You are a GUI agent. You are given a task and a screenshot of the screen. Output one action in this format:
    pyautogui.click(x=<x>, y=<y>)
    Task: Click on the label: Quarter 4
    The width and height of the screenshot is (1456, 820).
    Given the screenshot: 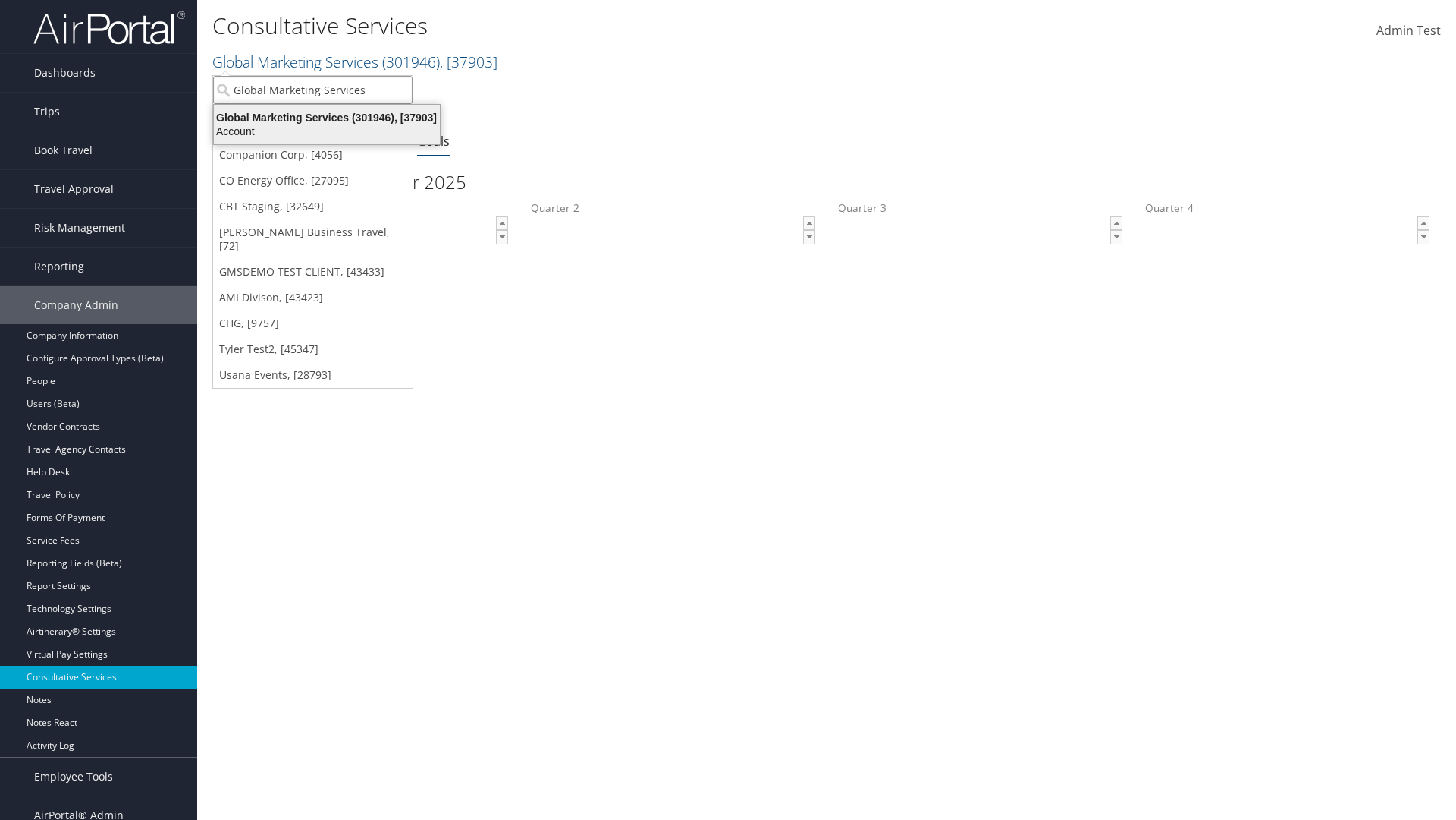 What is the action you would take?
    pyautogui.click(x=1287, y=228)
    